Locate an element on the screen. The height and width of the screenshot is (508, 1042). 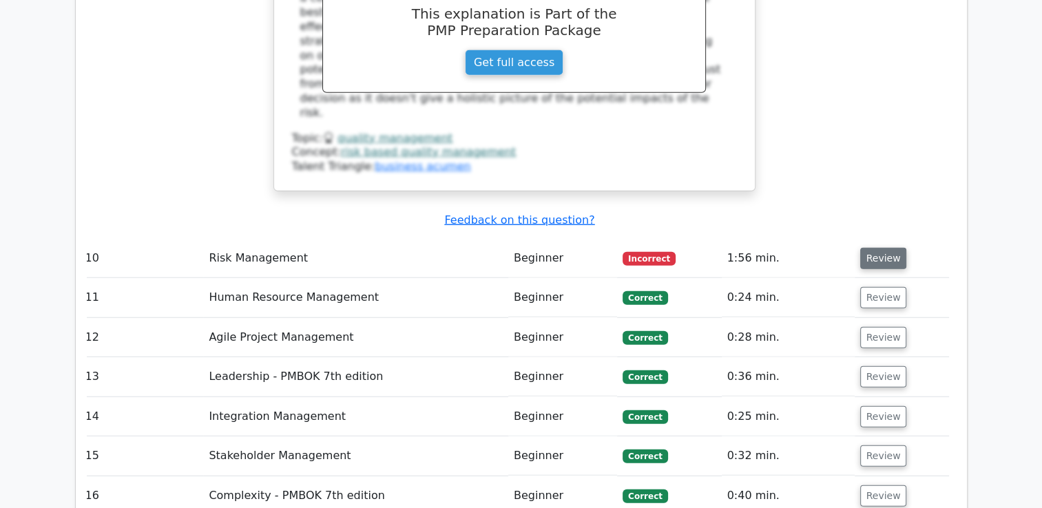
td: 0:32 min. is located at coordinates (788, 456).